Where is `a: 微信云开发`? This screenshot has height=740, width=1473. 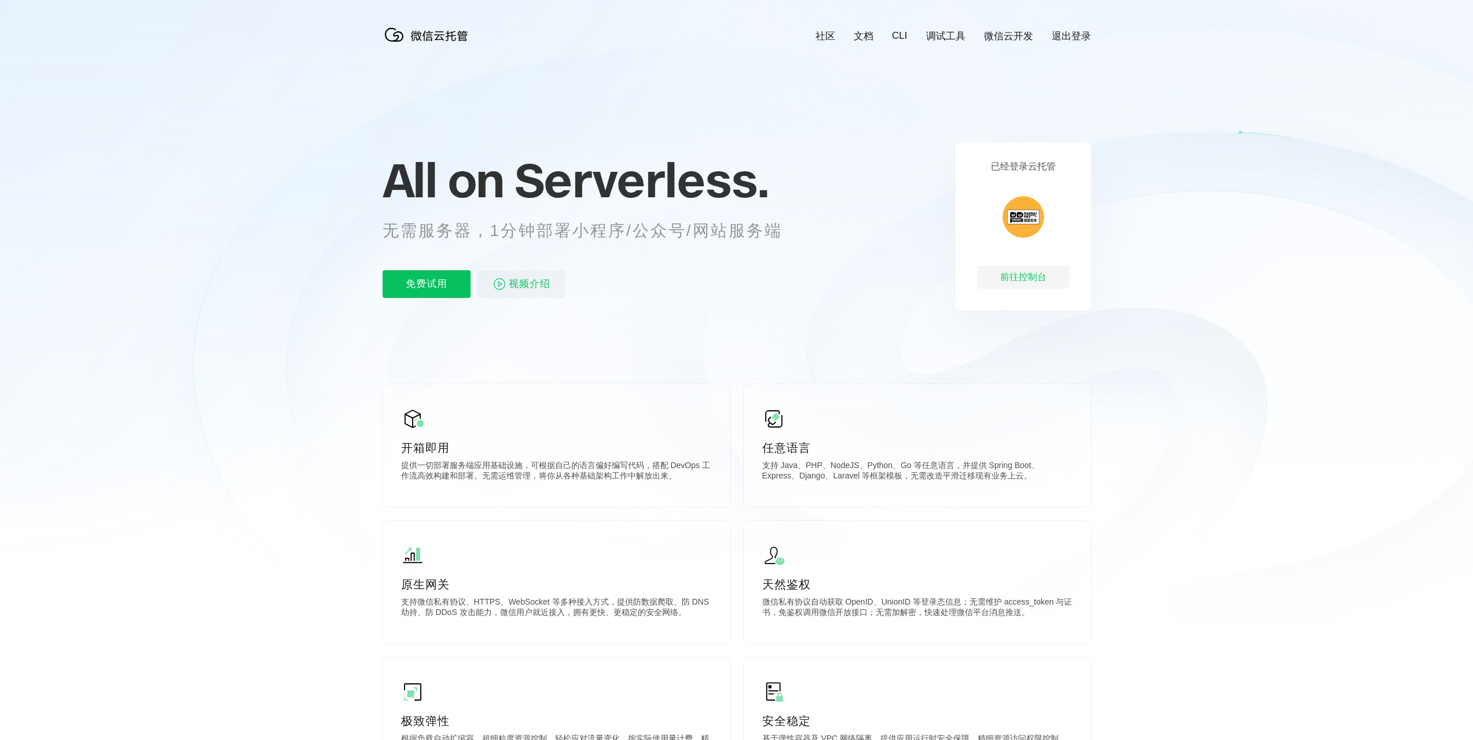
a: 微信云开发 is located at coordinates (1008, 36).